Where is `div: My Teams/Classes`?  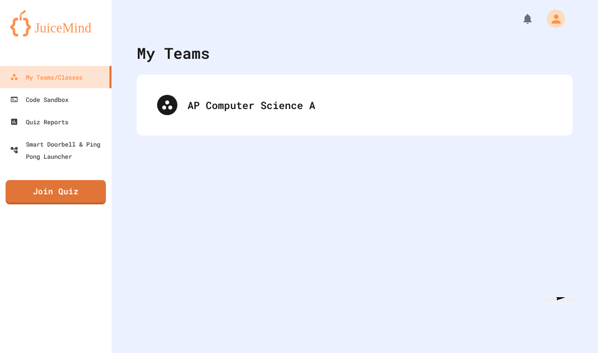 div: My Teams/Classes is located at coordinates (46, 77).